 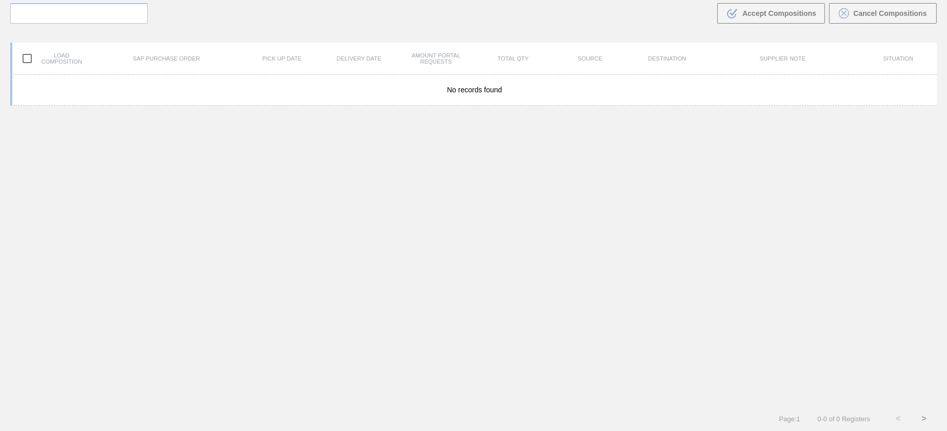 I want to click on div: Load composition, so click(x=51, y=58).